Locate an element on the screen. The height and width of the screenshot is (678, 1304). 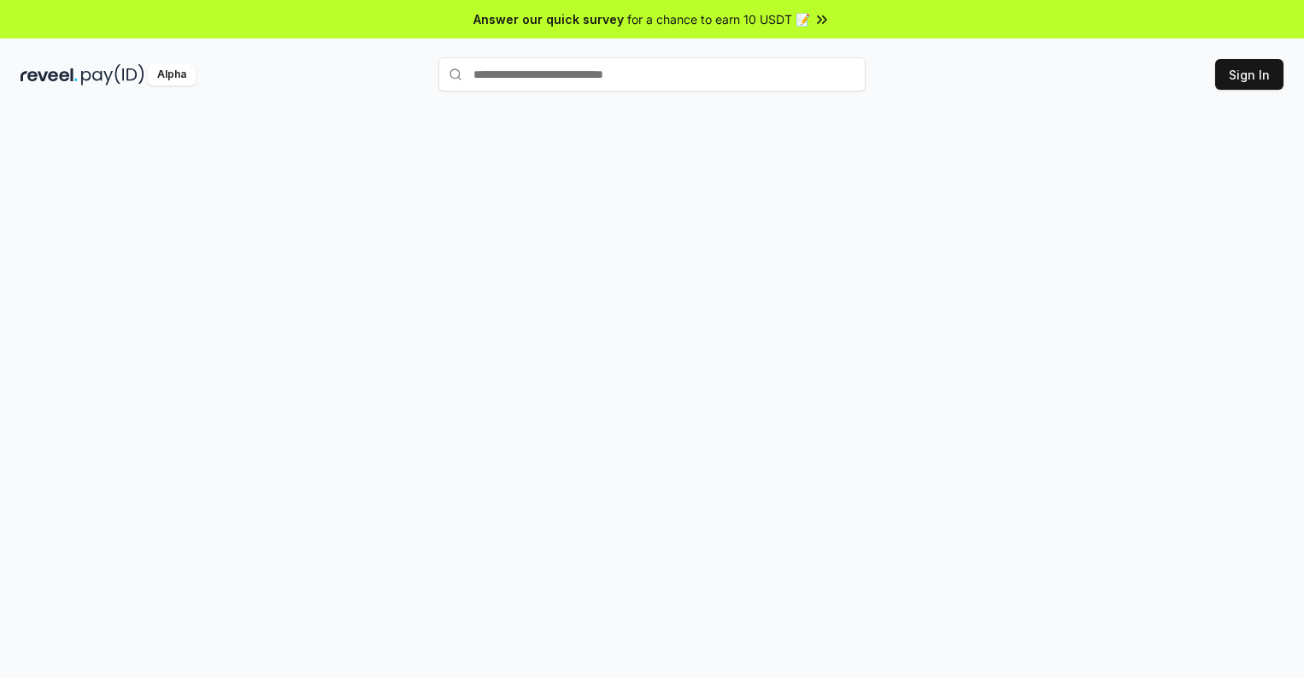
img: reveel_dark is located at coordinates (49, 74).